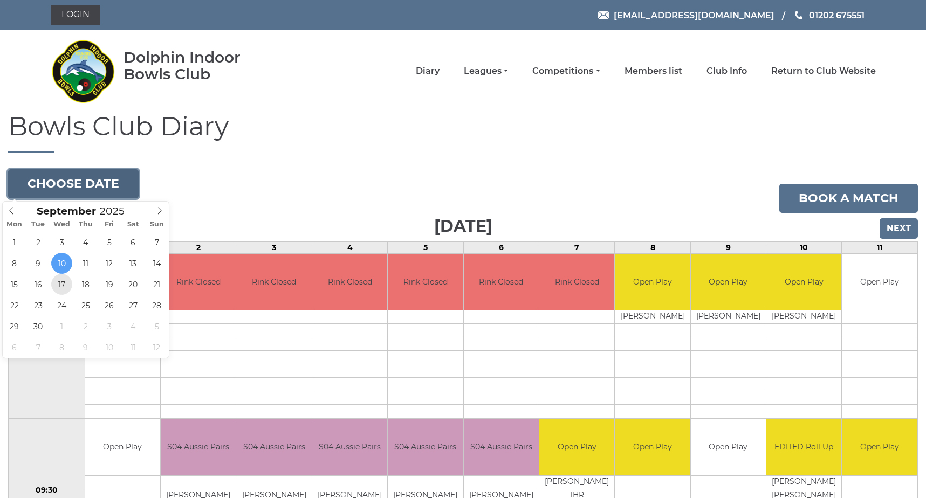 The width and height of the screenshot is (926, 498). What do you see at coordinates (577, 248) in the screenshot?
I see `td: 7` at bounding box center [577, 248].